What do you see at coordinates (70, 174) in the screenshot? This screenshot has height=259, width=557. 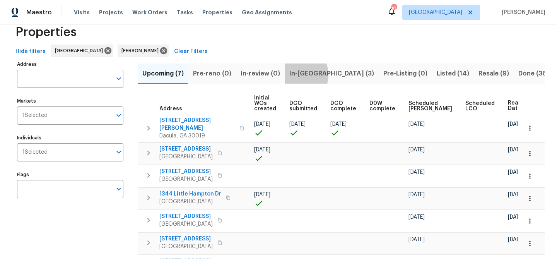 I see `label: Flags` at bounding box center [70, 174].